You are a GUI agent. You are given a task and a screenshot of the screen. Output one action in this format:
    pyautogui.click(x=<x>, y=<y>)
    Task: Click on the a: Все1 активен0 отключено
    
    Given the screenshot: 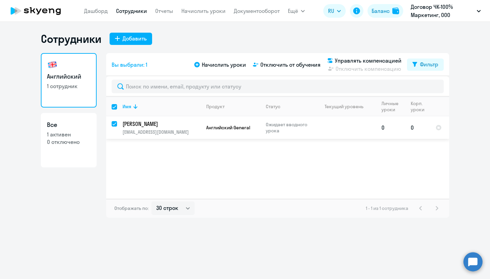 What is the action you would take?
    pyautogui.click(x=69, y=140)
    